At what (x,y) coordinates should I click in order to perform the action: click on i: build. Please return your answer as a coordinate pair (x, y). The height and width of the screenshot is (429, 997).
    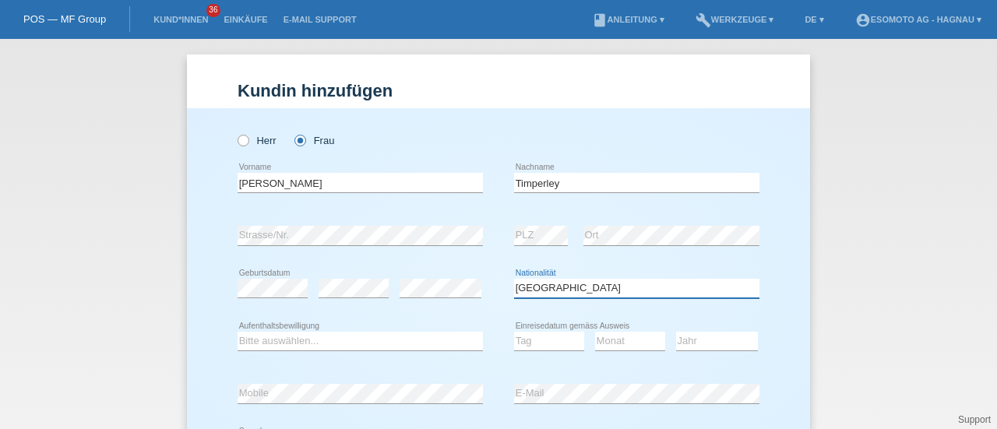
    Looking at the image, I should click on (703, 20).